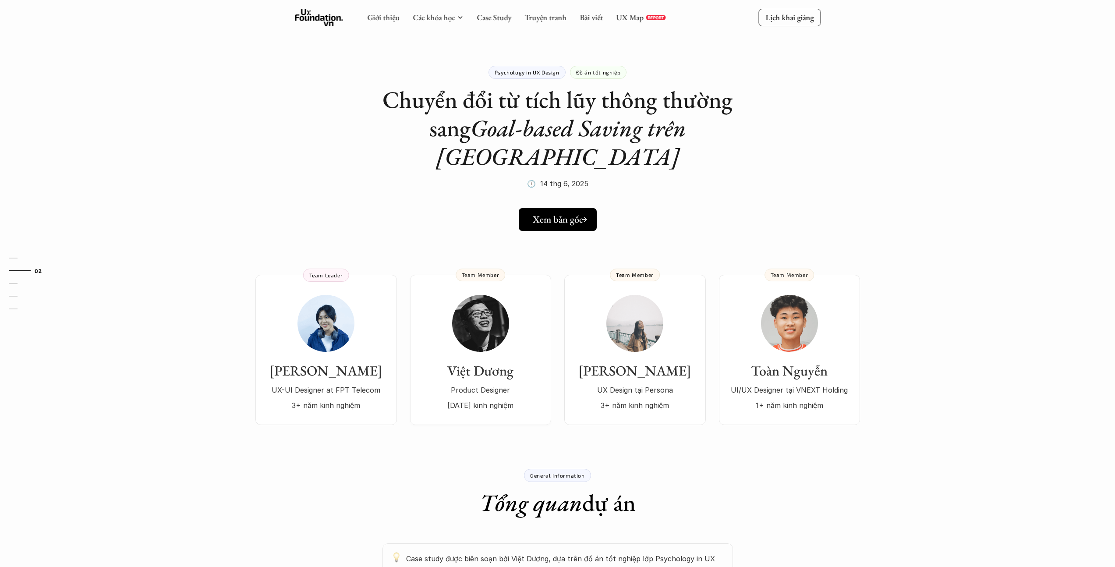 This screenshot has width=1115, height=567. What do you see at coordinates (546, 17) in the screenshot?
I see `a: Truyện tranh` at bounding box center [546, 17].